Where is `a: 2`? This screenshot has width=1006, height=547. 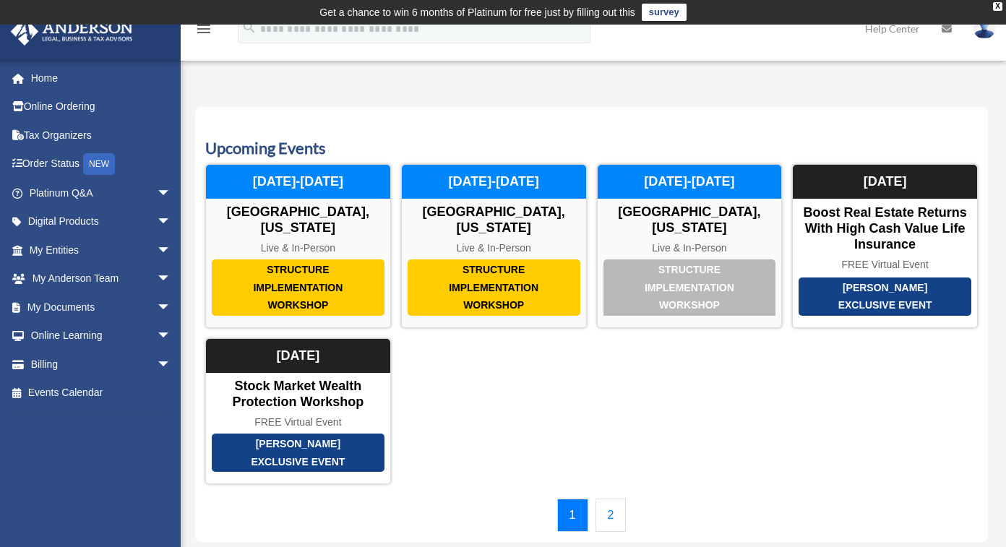 a: 2 is located at coordinates (611, 515).